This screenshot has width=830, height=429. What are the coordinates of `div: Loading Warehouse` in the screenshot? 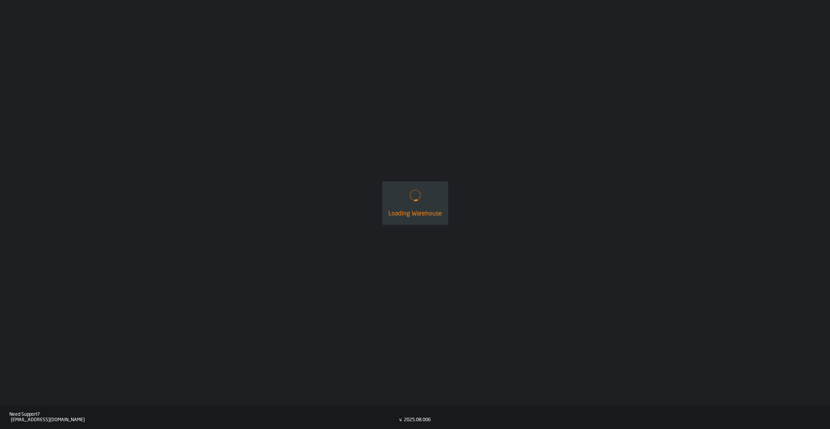 It's located at (415, 214).